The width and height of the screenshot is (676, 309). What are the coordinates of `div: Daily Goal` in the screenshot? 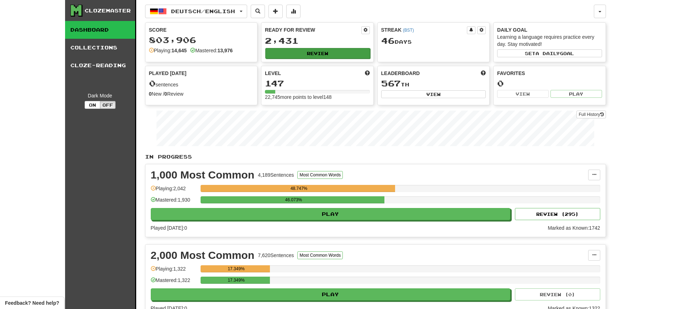 It's located at (549, 30).